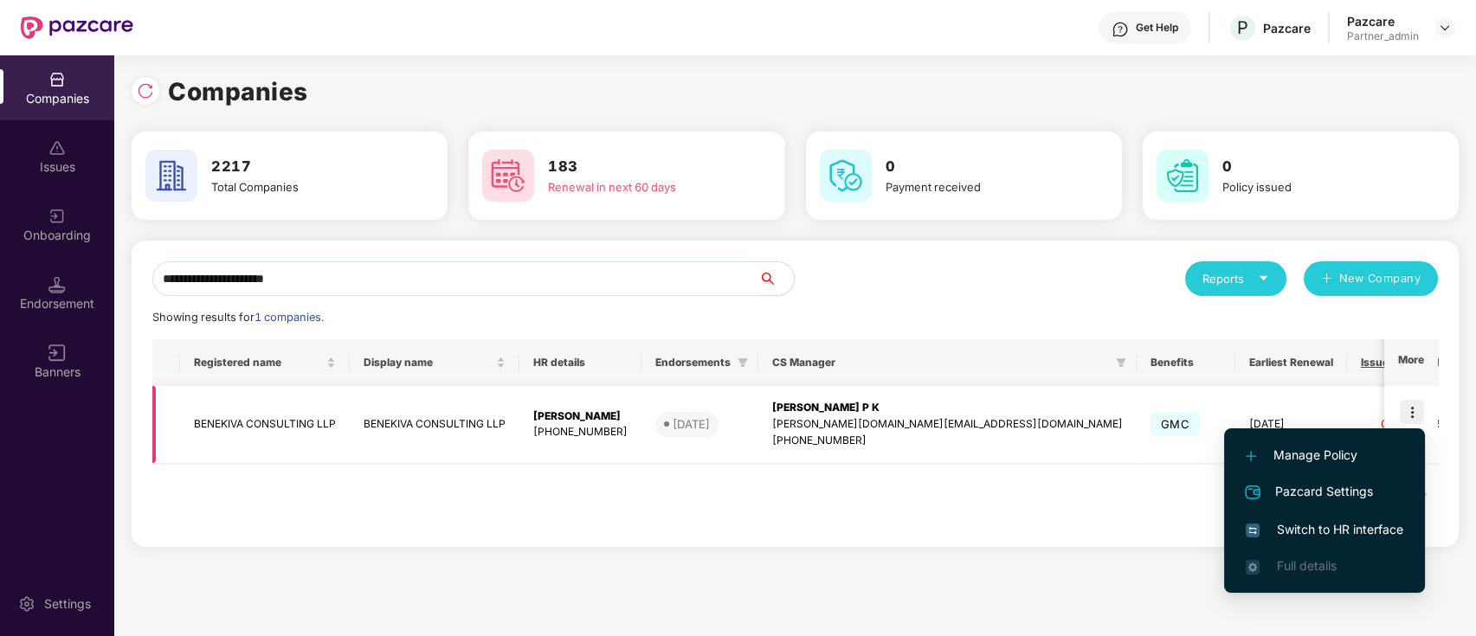 This screenshot has height=636, width=1476. Describe the element at coordinates (641, 167) in the screenshot. I see `h3: 183` at that location.